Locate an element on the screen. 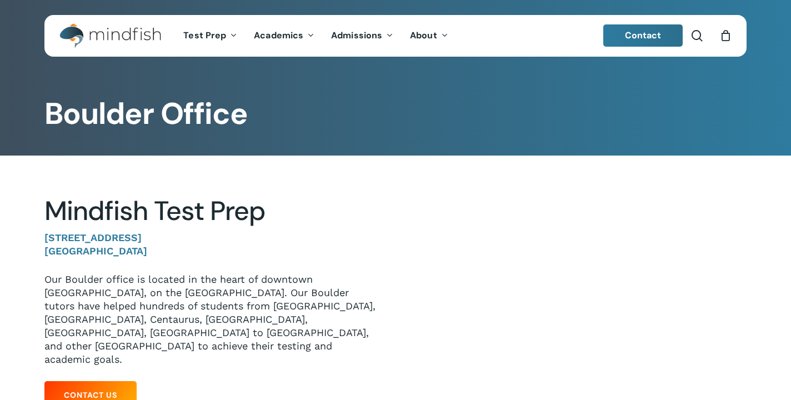 This screenshot has width=791, height=400. span: Test Prep is located at coordinates (204, 35).